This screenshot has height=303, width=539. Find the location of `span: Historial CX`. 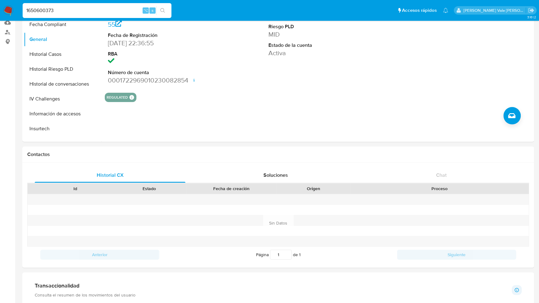

span: Historial CX is located at coordinates (110, 175).